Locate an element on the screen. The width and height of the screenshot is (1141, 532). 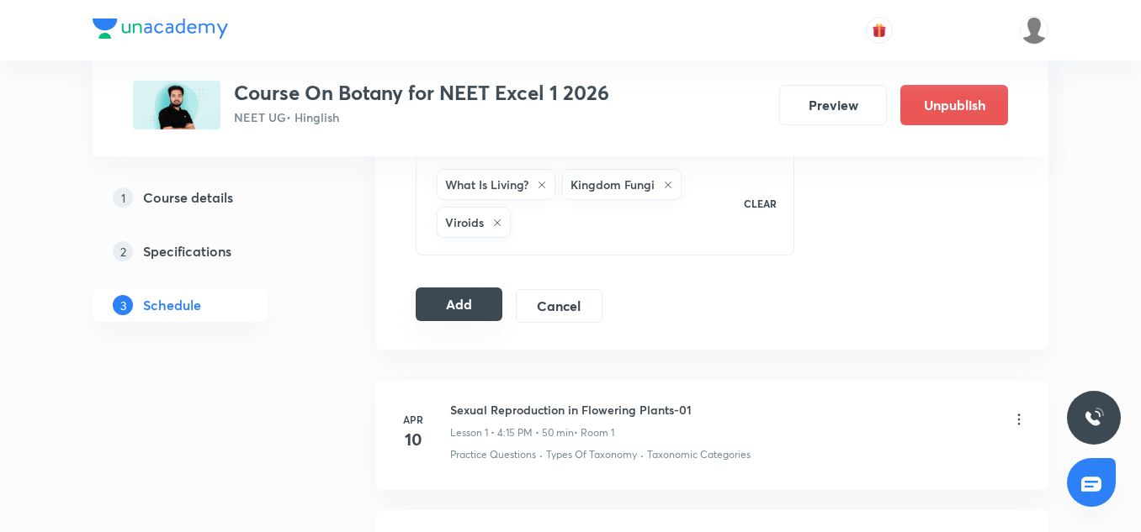
p: CLEAR is located at coordinates (760, 204).